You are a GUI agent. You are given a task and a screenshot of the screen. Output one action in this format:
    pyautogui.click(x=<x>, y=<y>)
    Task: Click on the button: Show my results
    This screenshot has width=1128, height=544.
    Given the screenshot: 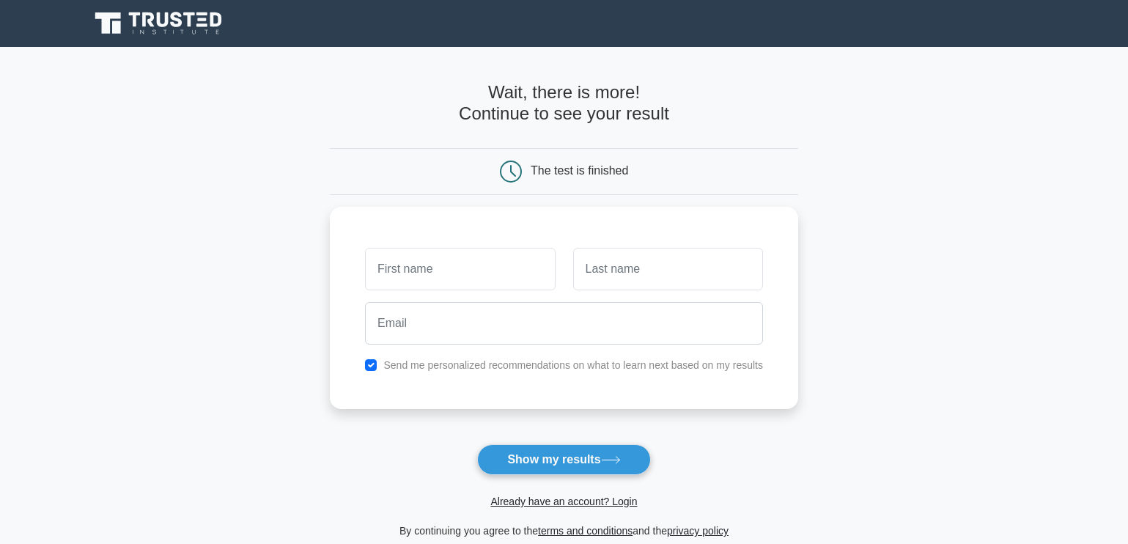 What is the action you would take?
    pyautogui.click(x=564, y=460)
    